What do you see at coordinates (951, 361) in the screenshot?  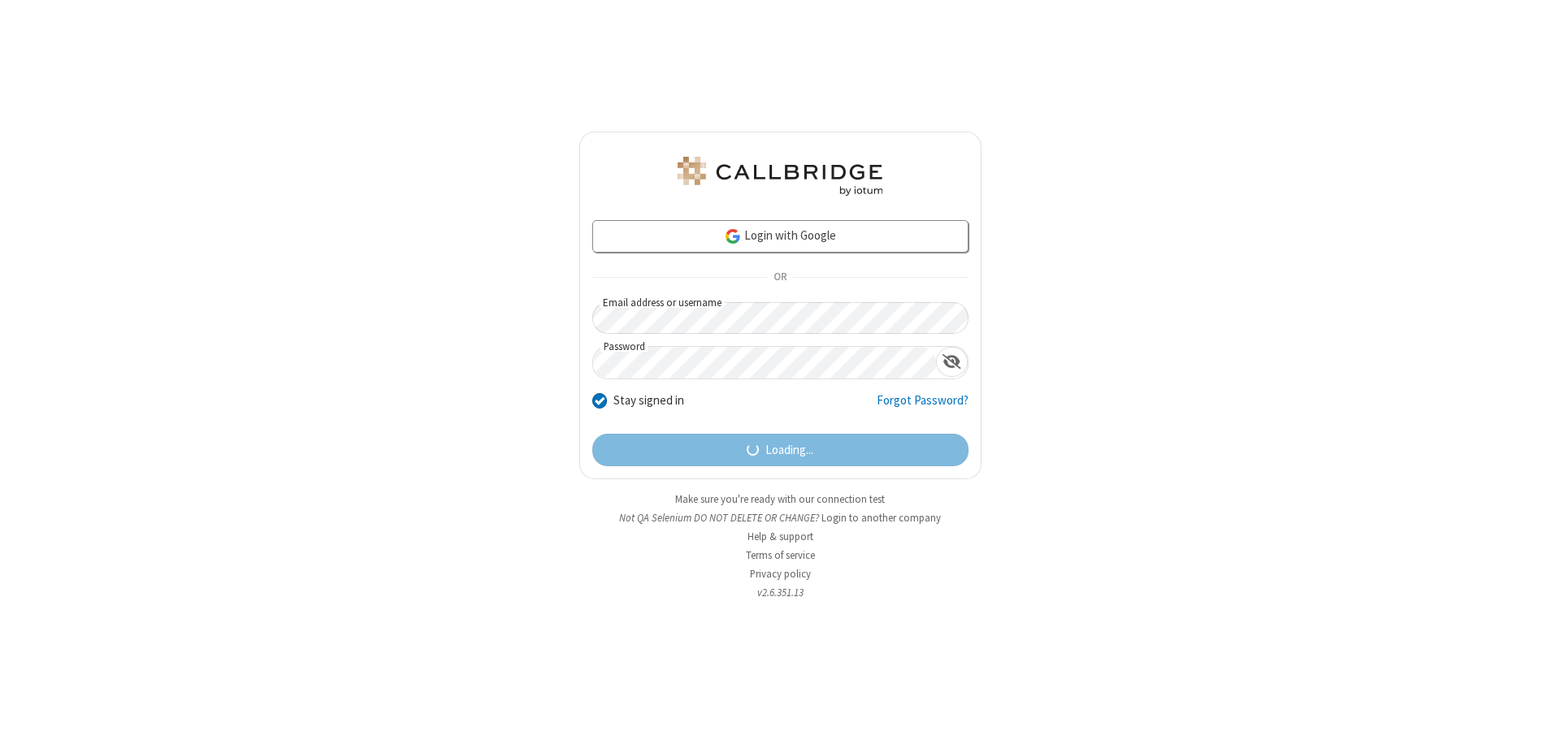 I see `div: Show password` at bounding box center [951, 361].